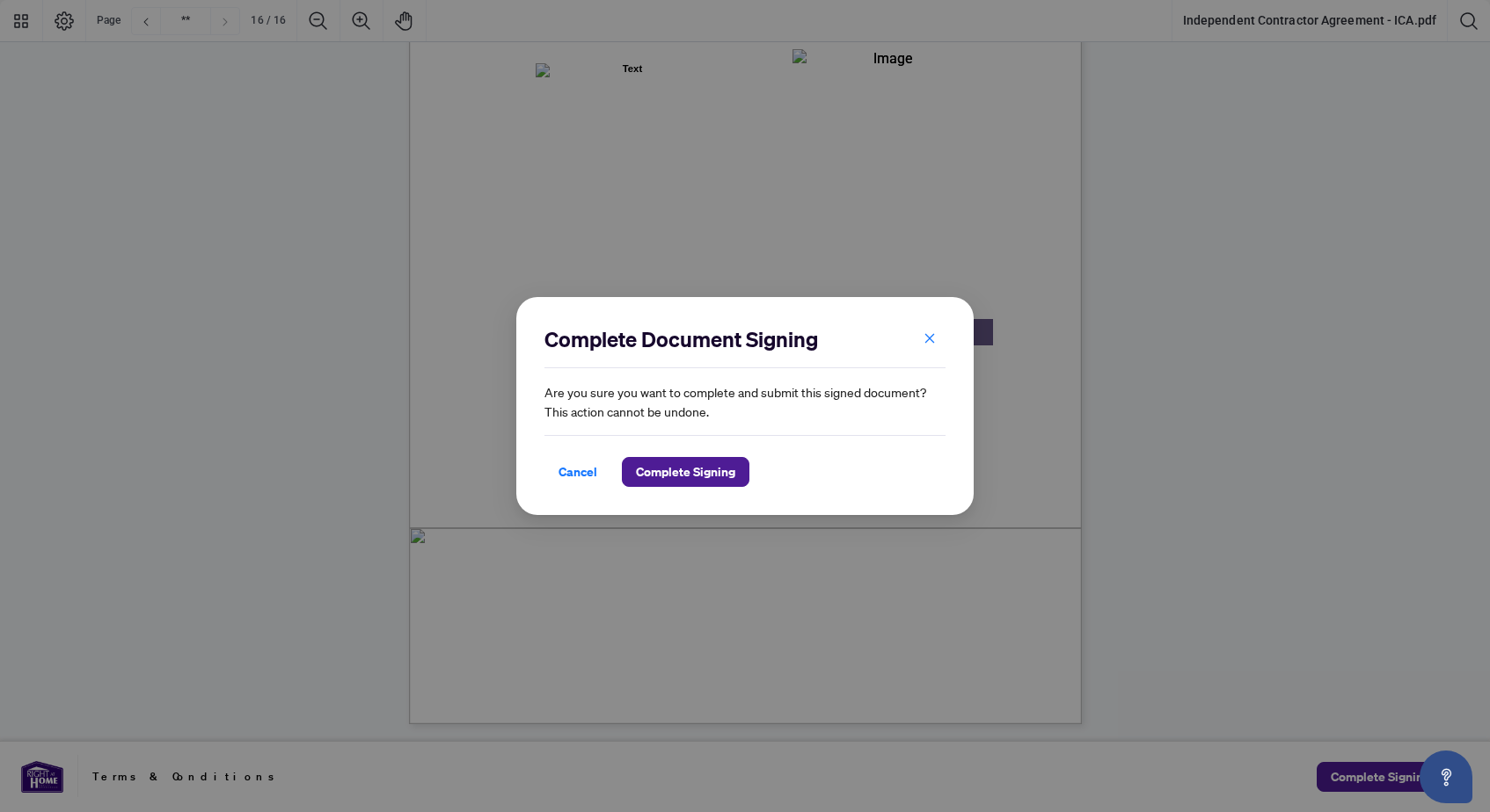 This screenshot has width=1490, height=812. Describe the element at coordinates (578, 472) in the screenshot. I see `span: Cancel` at that location.